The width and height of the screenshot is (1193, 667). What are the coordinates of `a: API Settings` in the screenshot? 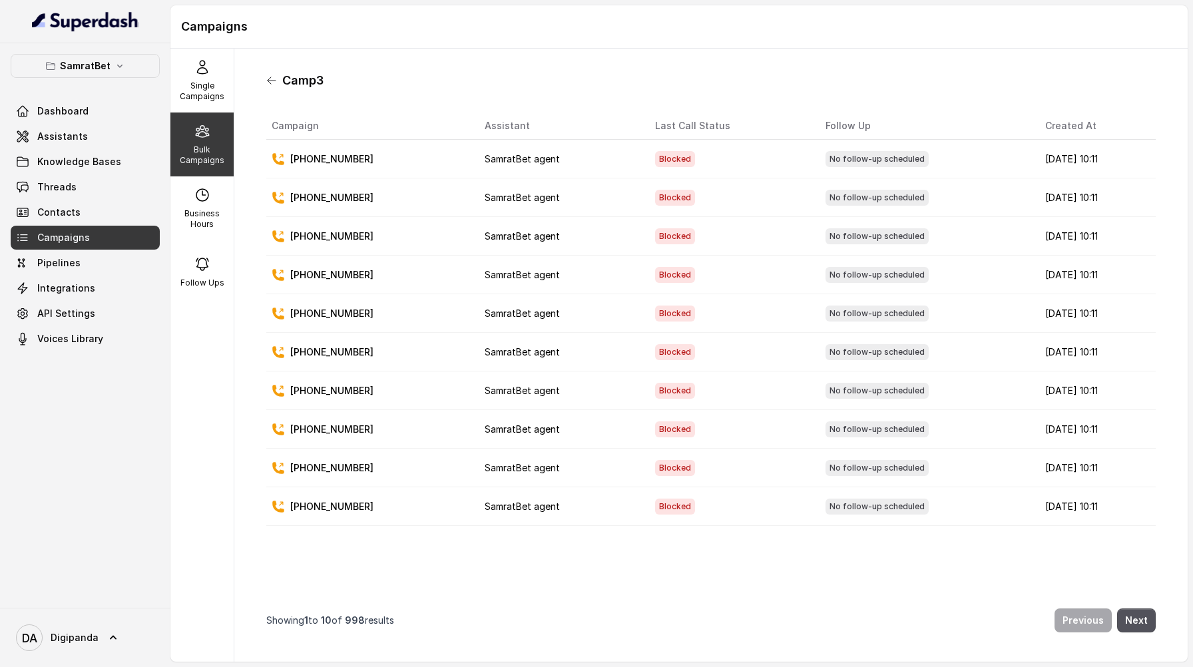 It's located at (85, 314).